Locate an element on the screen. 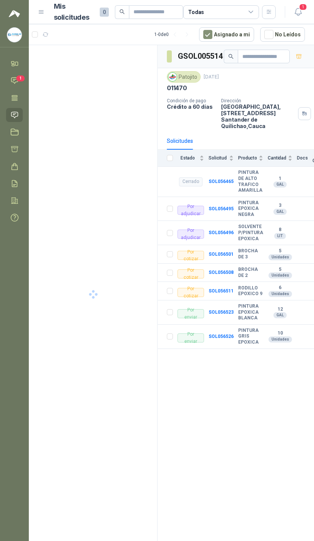 The image size is (314, 541). div: Cerrado is located at coordinates (191, 182).